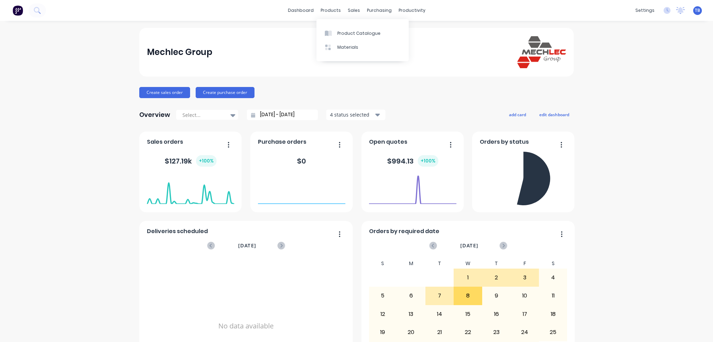 This screenshot has width=713, height=342. What do you see at coordinates (525, 278) in the screenshot?
I see `div: 3` at bounding box center [525, 278].